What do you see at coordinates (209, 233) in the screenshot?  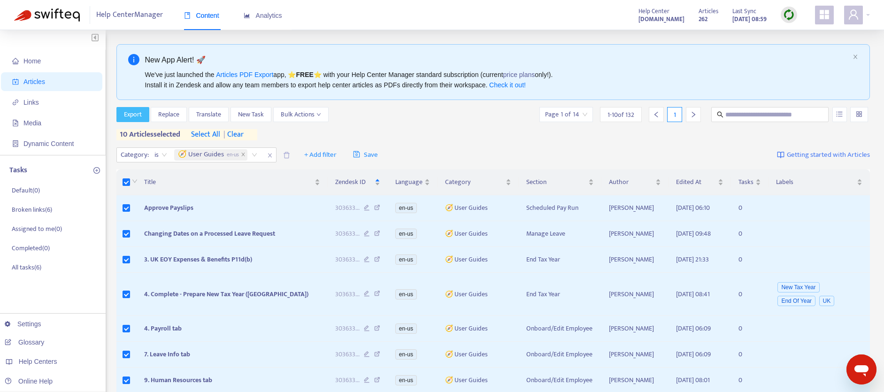 I see `span: Changing Dates on a Processed Leave Request` at bounding box center [209, 233].